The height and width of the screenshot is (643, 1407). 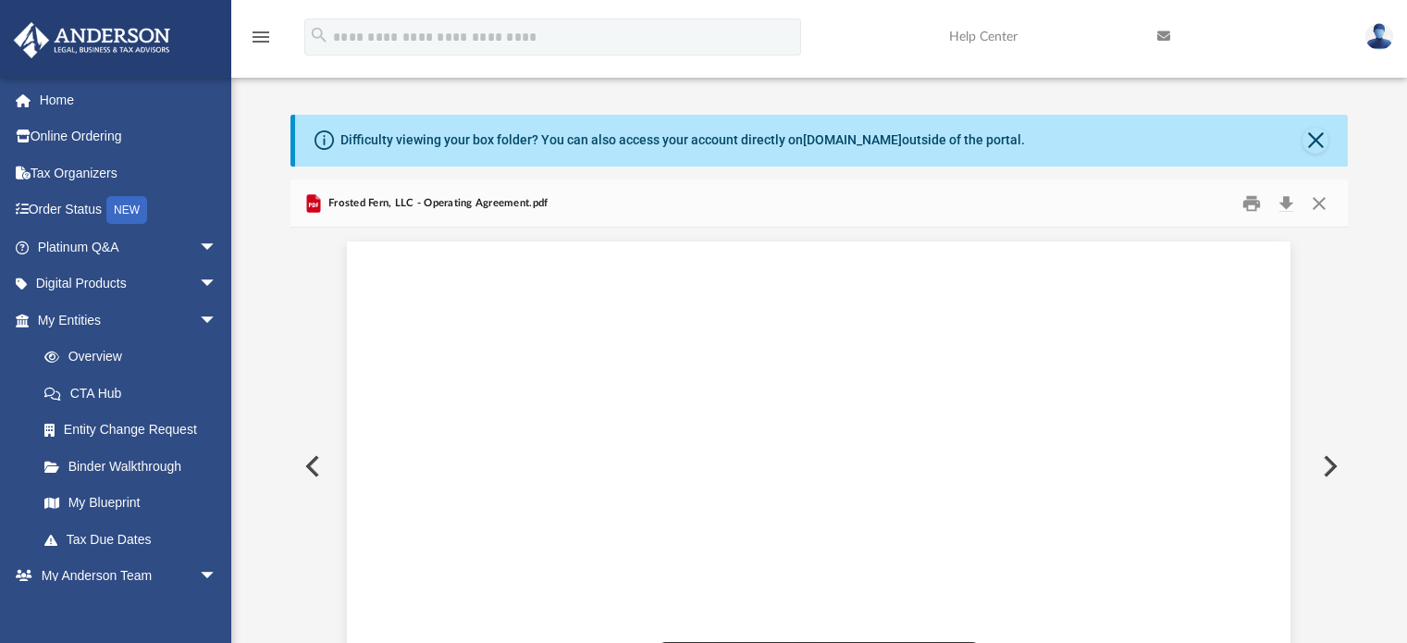 What do you see at coordinates (1287, 203) in the screenshot?
I see `button: Download` at bounding box center [1287, 203].